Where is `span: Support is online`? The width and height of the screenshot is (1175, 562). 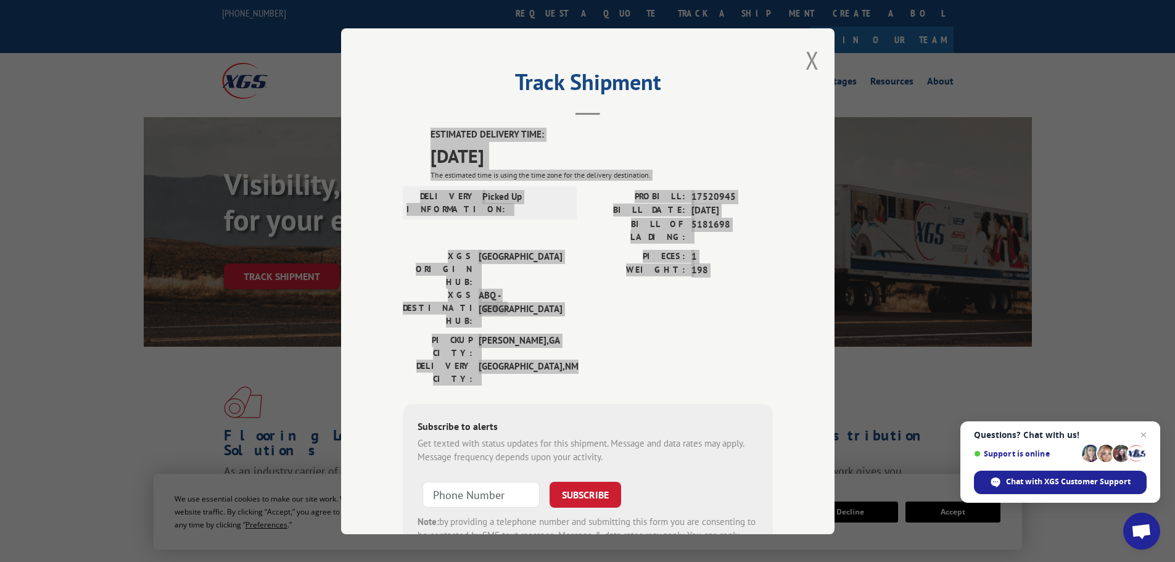
span: Support is online is located at coordinates (1026, 453).